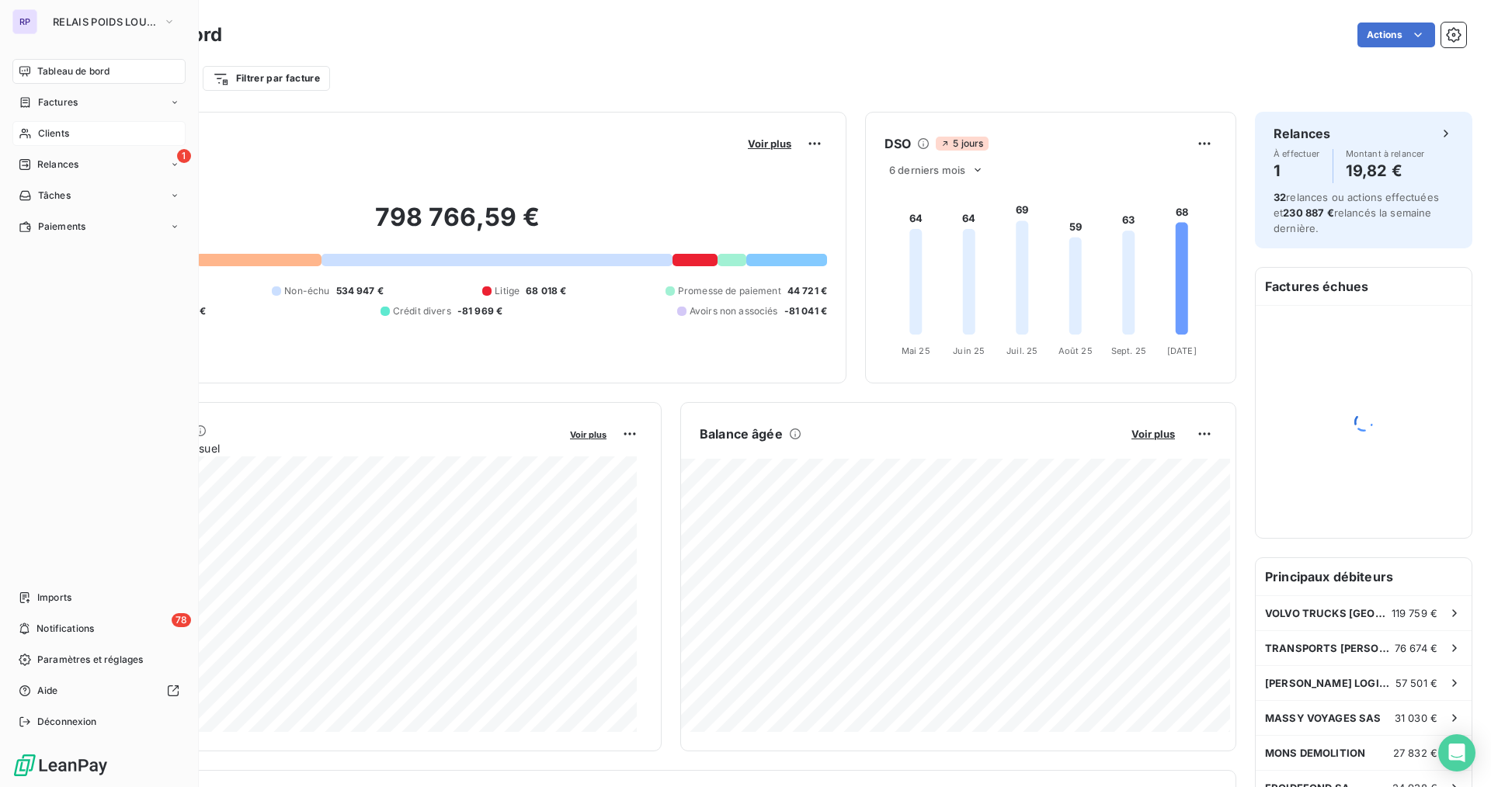  I want to click on span: 57 501 €, so click(1417, 683).